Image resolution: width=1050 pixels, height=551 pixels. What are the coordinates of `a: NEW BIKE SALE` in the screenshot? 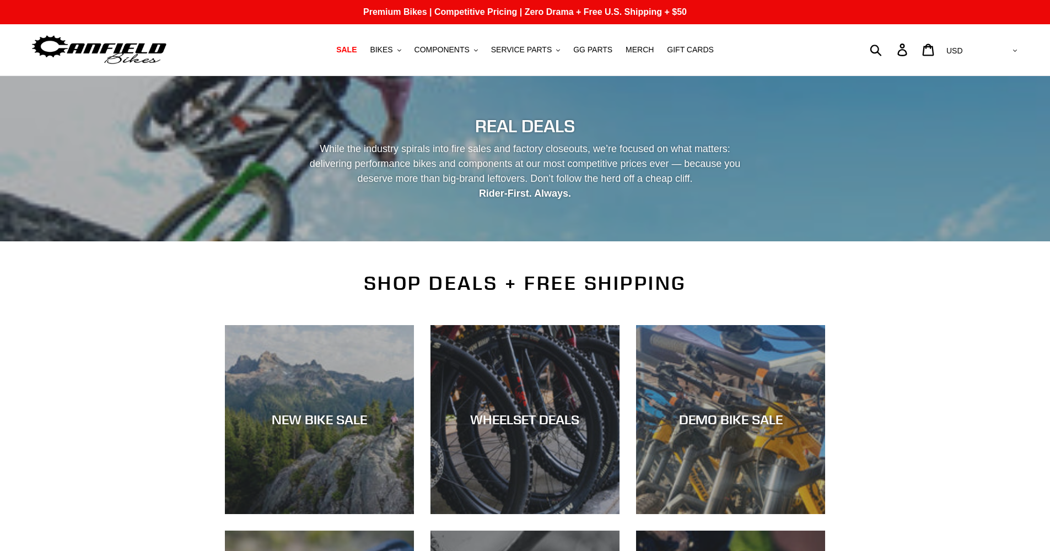 It's located at (319, 420).